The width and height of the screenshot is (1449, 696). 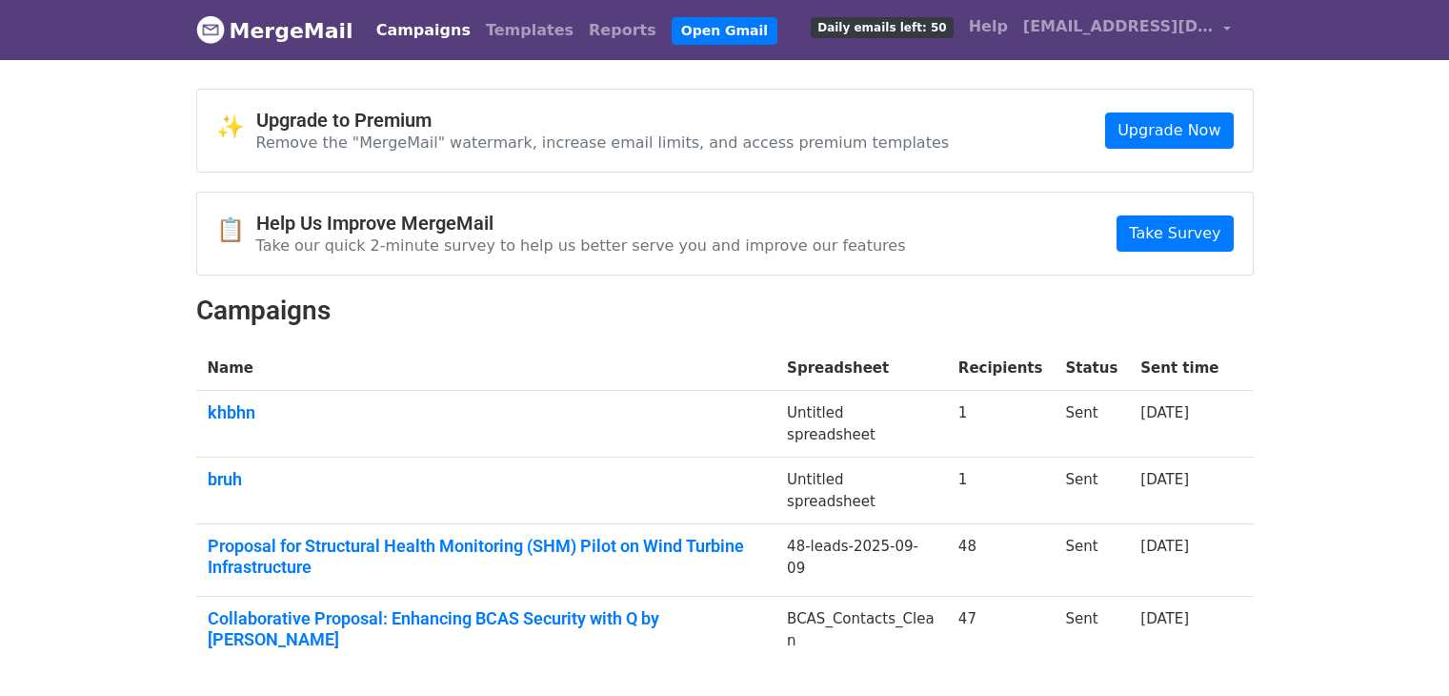 I want to click on th: Sent time, so click(x=1180, y=368).